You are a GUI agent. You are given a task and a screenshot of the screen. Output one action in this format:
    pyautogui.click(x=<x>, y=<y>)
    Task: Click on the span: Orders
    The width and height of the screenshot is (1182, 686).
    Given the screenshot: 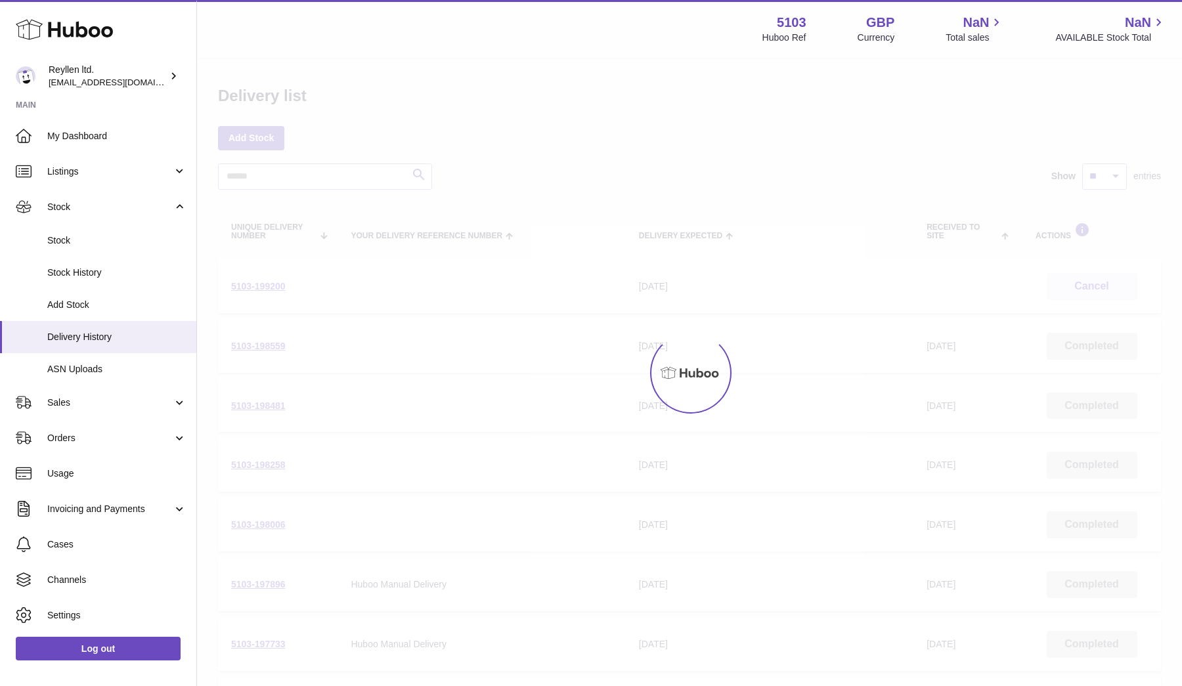 What is the action you would take?
    pyautogui.click(x=110, y=438)
    